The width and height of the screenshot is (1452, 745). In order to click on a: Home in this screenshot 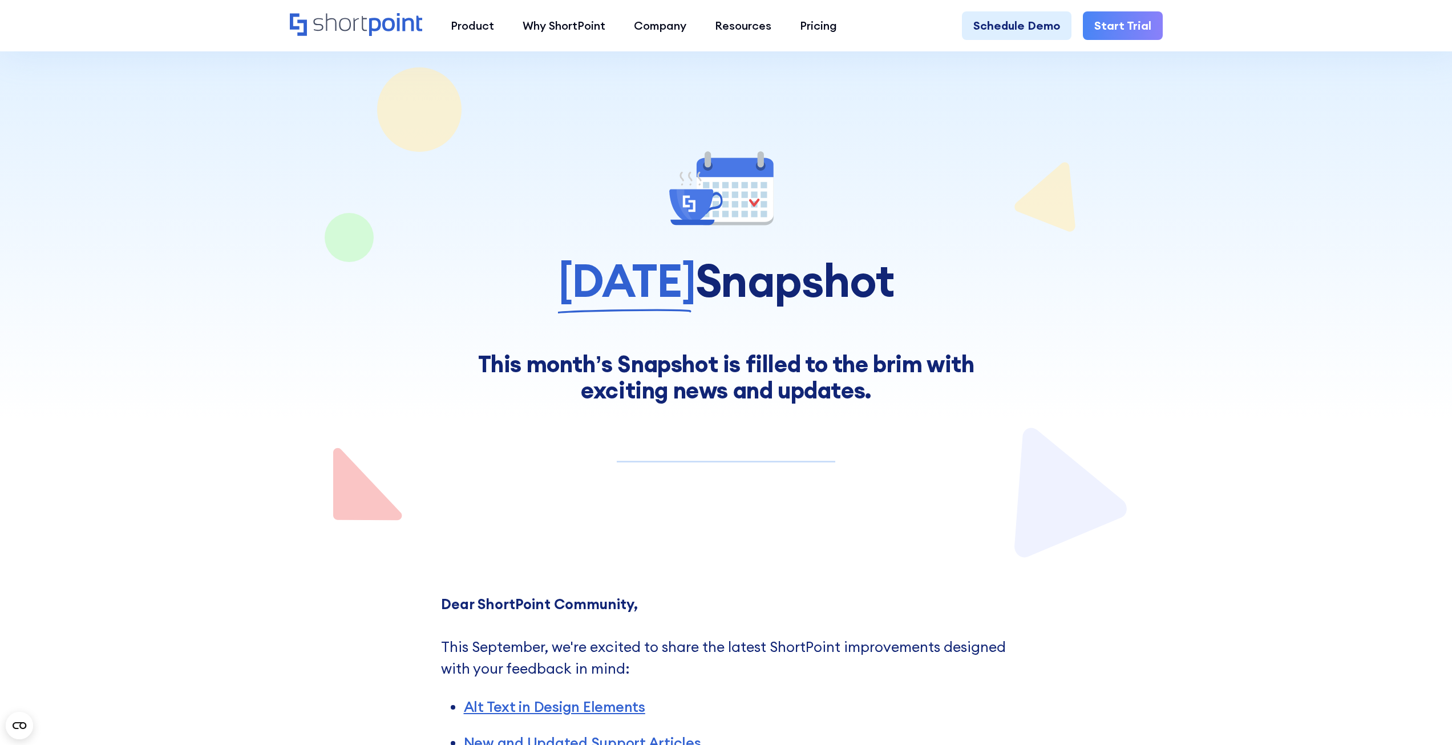, I will do `click(356, 25)`.